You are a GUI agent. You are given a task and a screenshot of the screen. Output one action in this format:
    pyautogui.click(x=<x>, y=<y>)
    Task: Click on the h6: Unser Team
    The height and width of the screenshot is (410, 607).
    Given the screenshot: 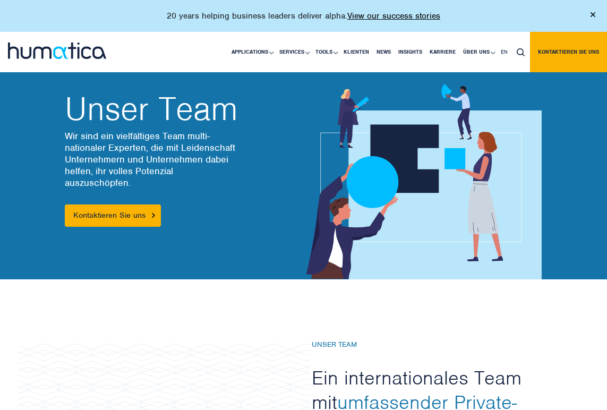 What is the action you would take?
    pyautogui.click(x=431, y=344)
    